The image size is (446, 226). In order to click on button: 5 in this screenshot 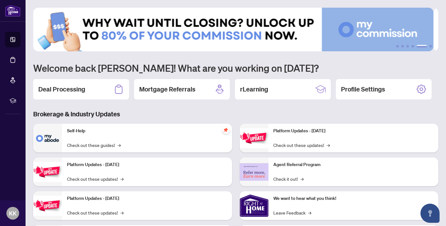, I will do `click(421, 46)`.